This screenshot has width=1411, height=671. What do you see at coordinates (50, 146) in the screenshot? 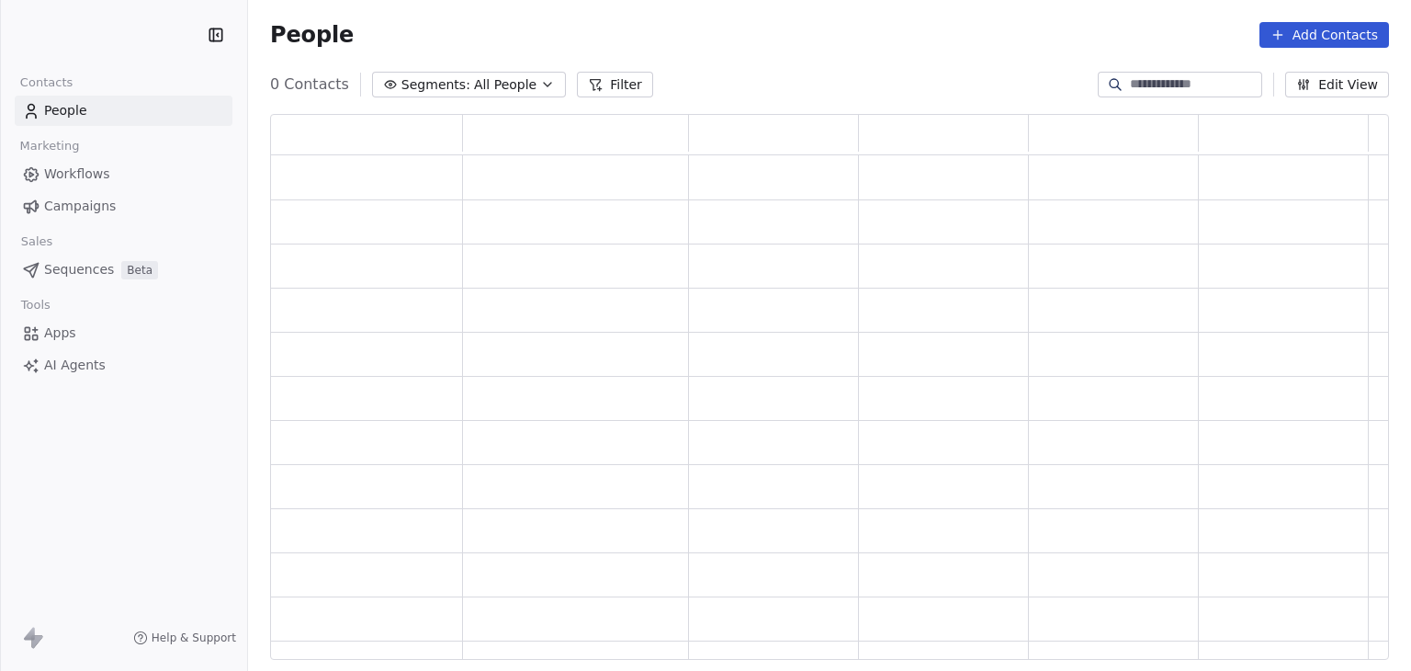
I see `span: Marketing` at bounding box center [50, 146].